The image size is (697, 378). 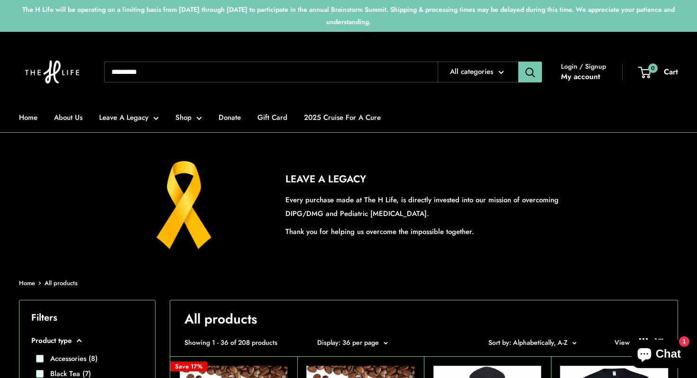 What do you see at coordinates (659, 355) in the screenshot?
I see `inbox-online-store-chat: Shopify online store chat` at bounding box center [659, 355].